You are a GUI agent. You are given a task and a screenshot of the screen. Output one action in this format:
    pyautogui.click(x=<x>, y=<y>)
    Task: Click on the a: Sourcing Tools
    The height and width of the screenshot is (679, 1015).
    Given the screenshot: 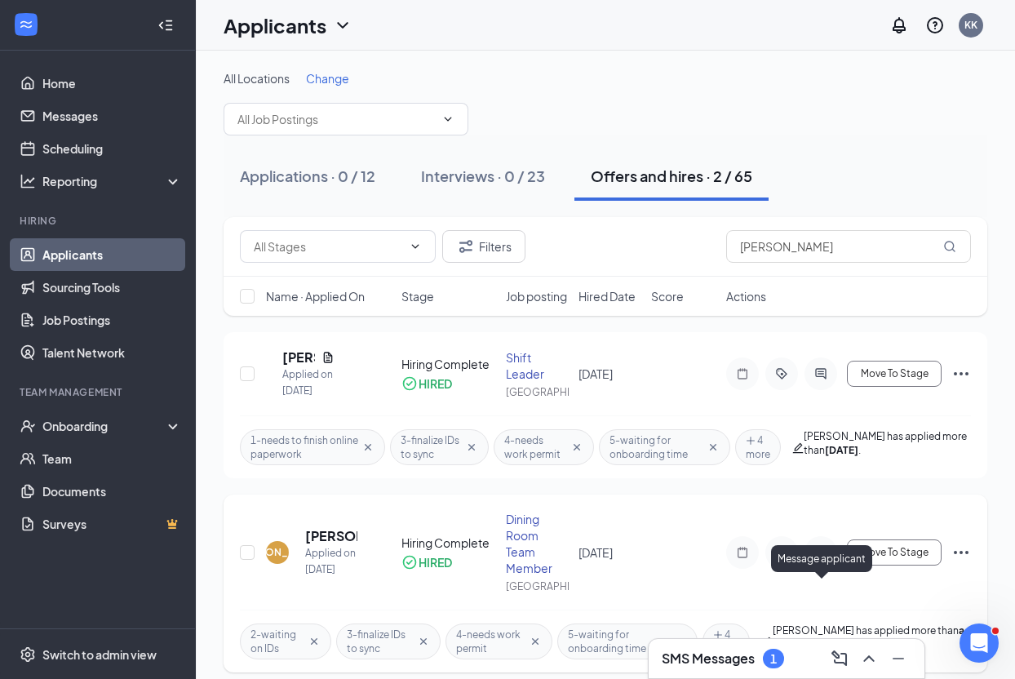 What is the action you would take?
    pyautogui.click(x=112, y=287)
    